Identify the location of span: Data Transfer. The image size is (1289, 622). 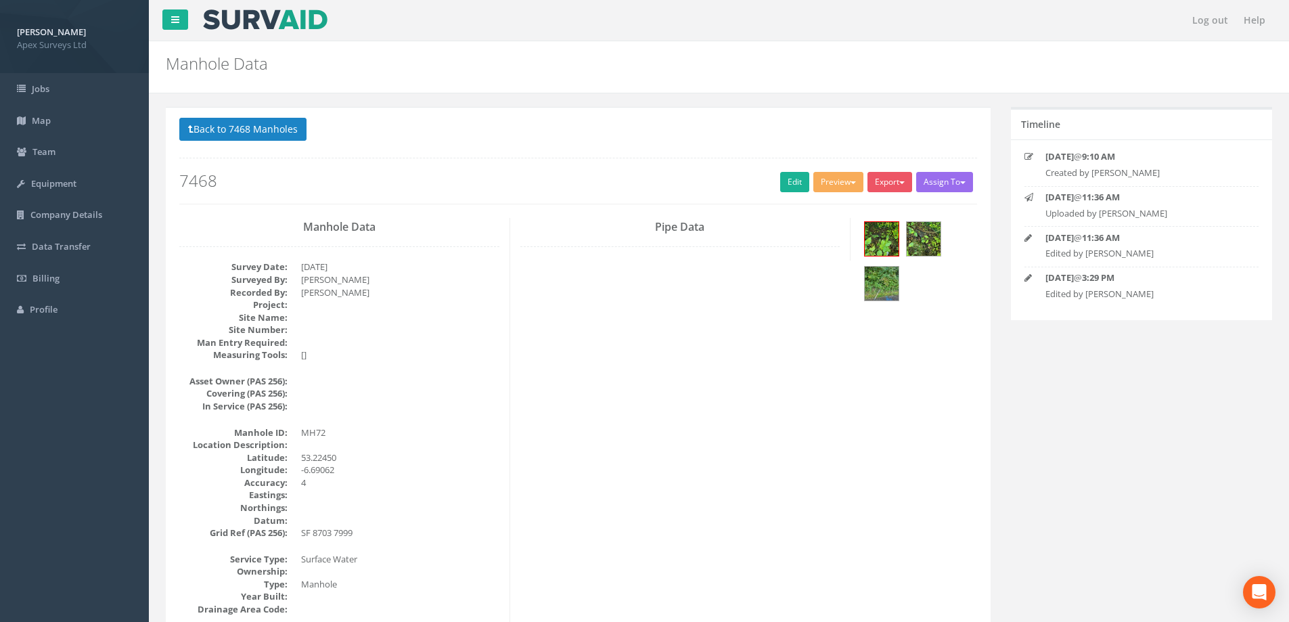
(61, 246).